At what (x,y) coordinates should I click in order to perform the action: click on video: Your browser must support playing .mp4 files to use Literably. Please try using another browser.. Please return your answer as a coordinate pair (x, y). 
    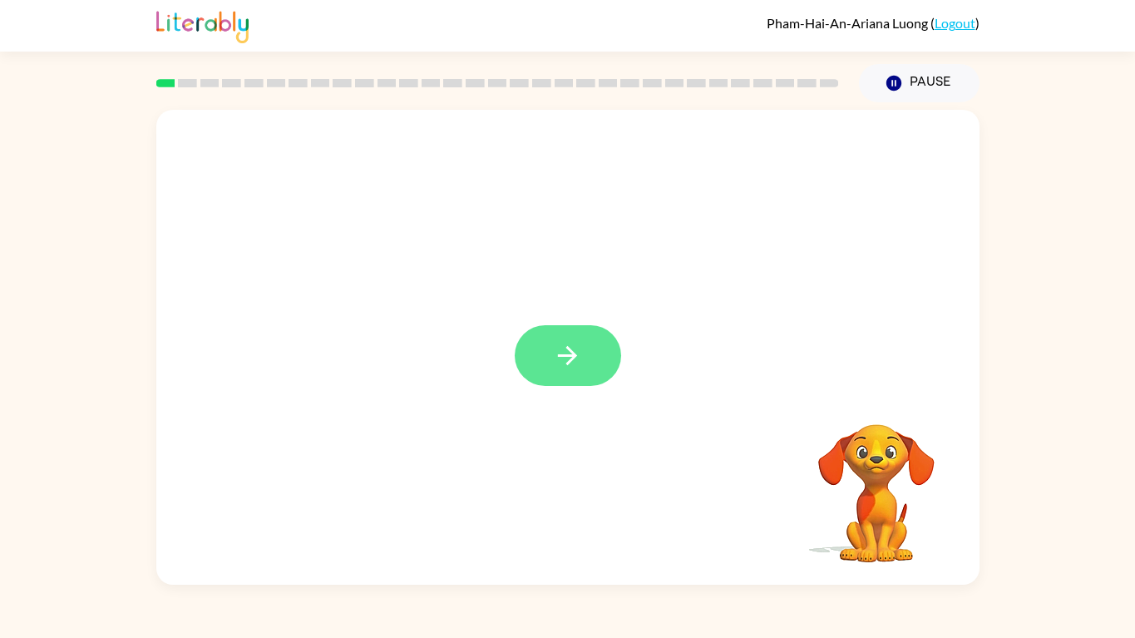
    Looking at the image, I should click on (877, 482).